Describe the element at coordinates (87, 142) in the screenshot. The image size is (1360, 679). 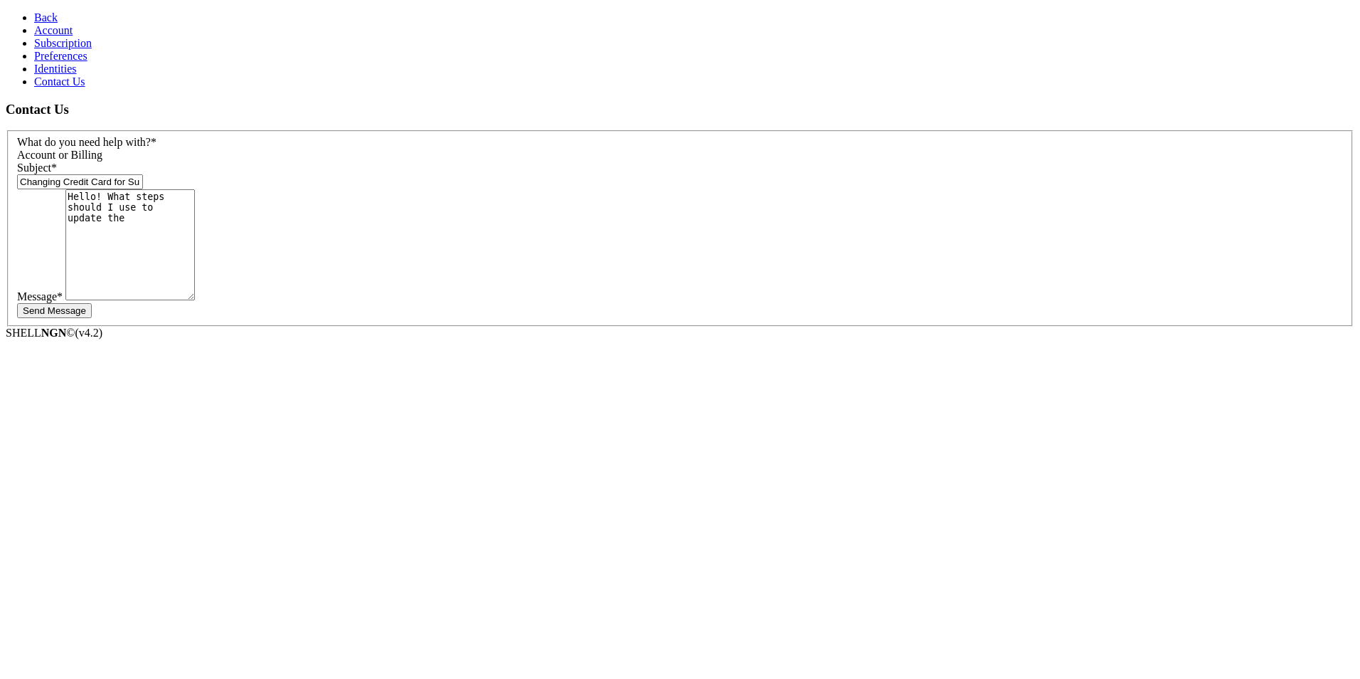
I see `label: What do you need help with?` at that location.